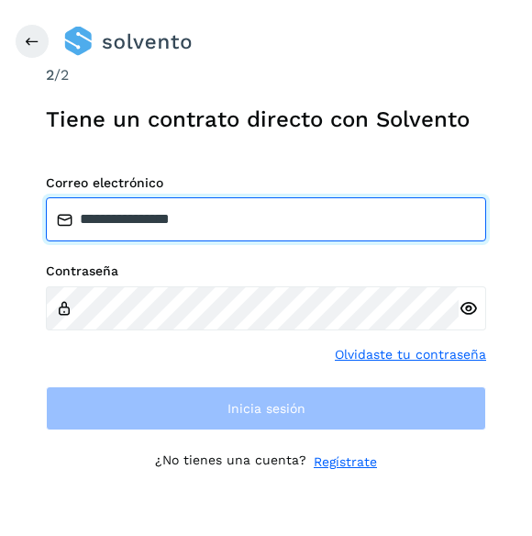 The height and width of the screenshot is (536, 532). Describe the element at coordinates (266, 119) in the screenshot. I see `h1: Tiene un contrato directo con Solvento` at that location.